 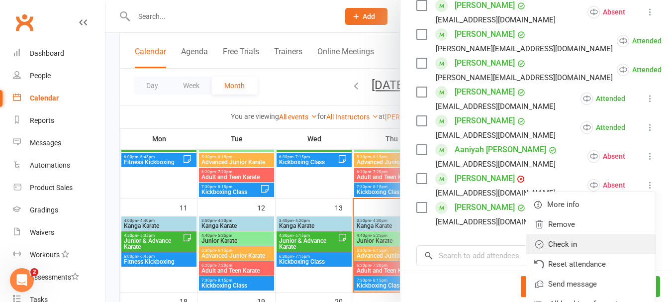 What do you see at coordinates (59, 143) in the screenshot?
I see `a: Messages` at bounding box center [59, 143].